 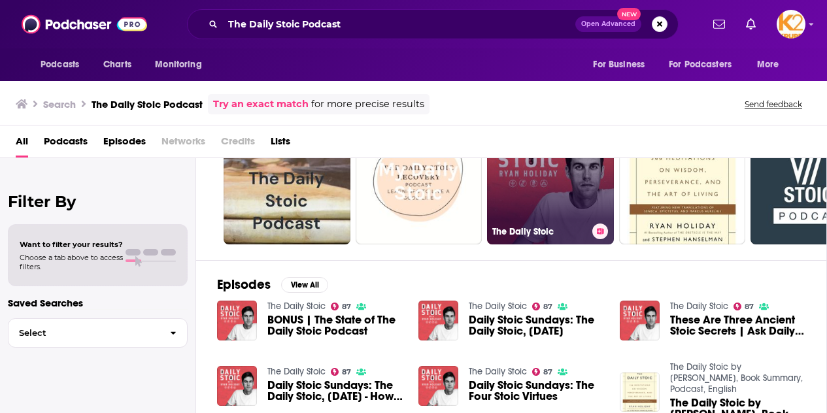 What do you see at coordinates (335, 326) in the screenshot?
I see `span: BONUS | The State of The Daily Stoic Podcast` at bounding box center [335, 326].